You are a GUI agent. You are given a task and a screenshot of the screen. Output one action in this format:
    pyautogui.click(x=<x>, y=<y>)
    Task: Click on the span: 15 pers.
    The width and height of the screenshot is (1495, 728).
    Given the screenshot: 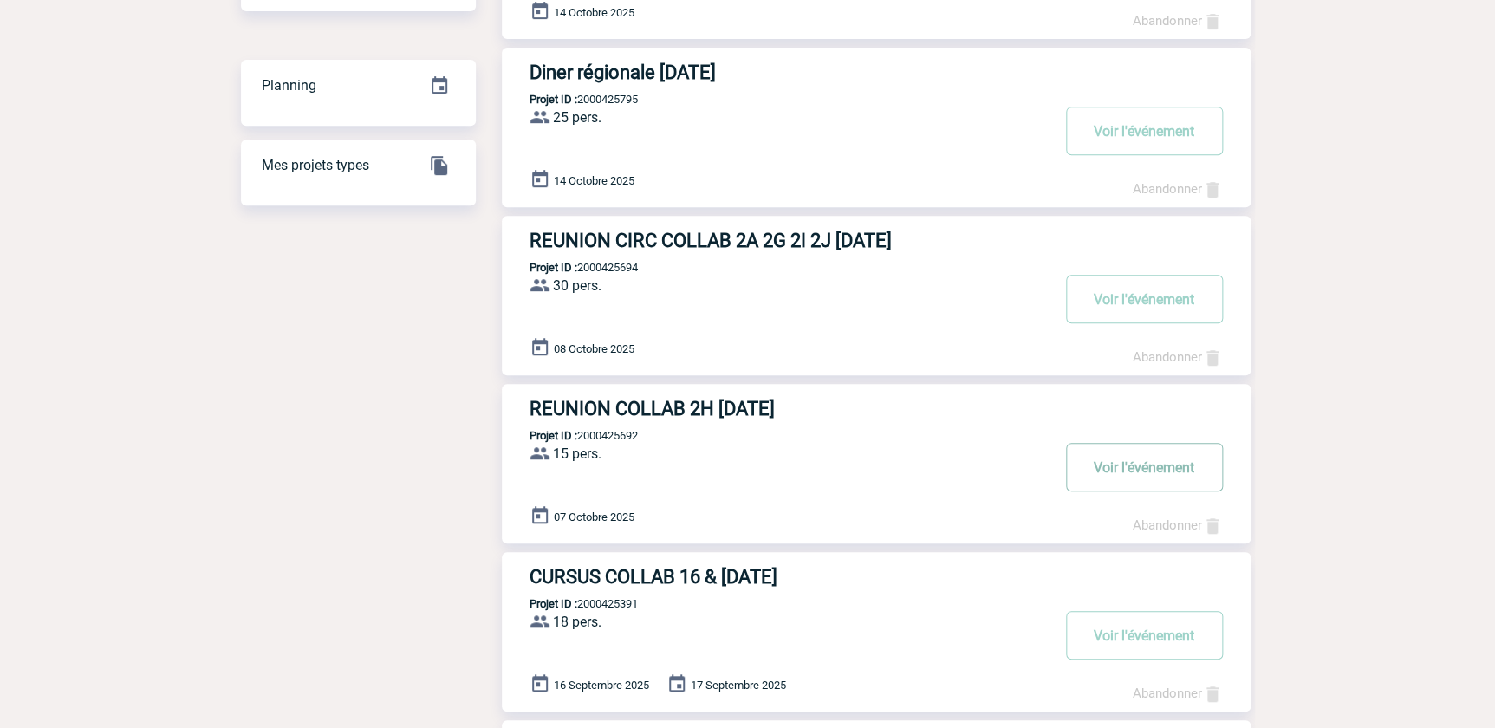 What is the action you would take?
    pyautogui.click(x=577, y=453)
    